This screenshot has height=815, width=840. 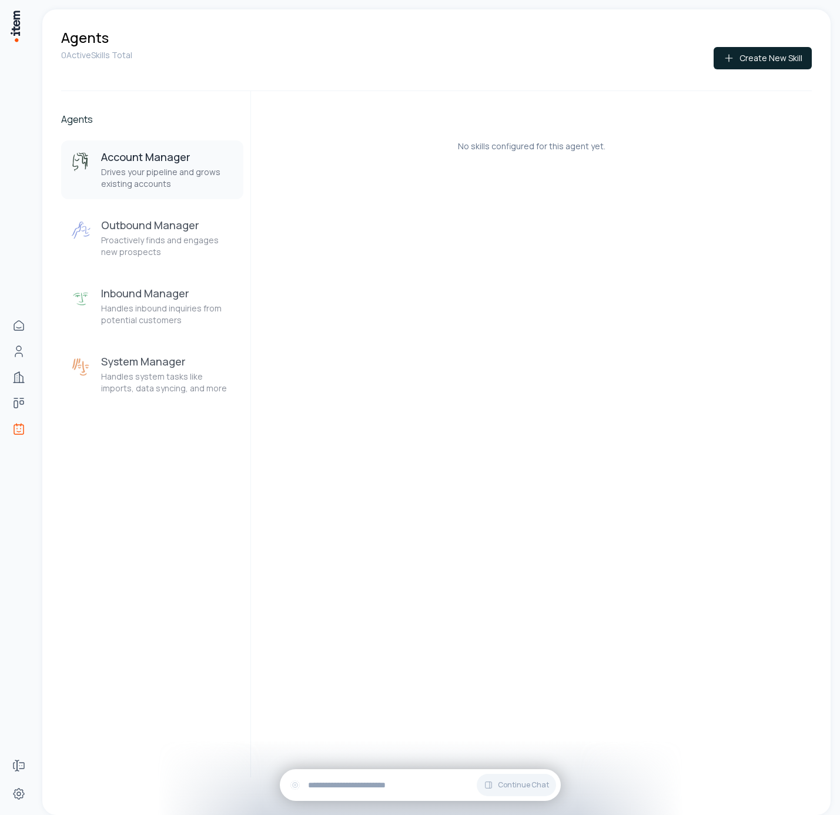 What do you see at coordinates (168, 361) in the screenshot?
I see `h3: System Manager` at bounding box center [168, 361].